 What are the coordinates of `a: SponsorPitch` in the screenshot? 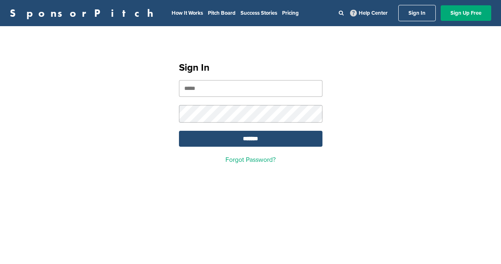 It's located at (84, 13).